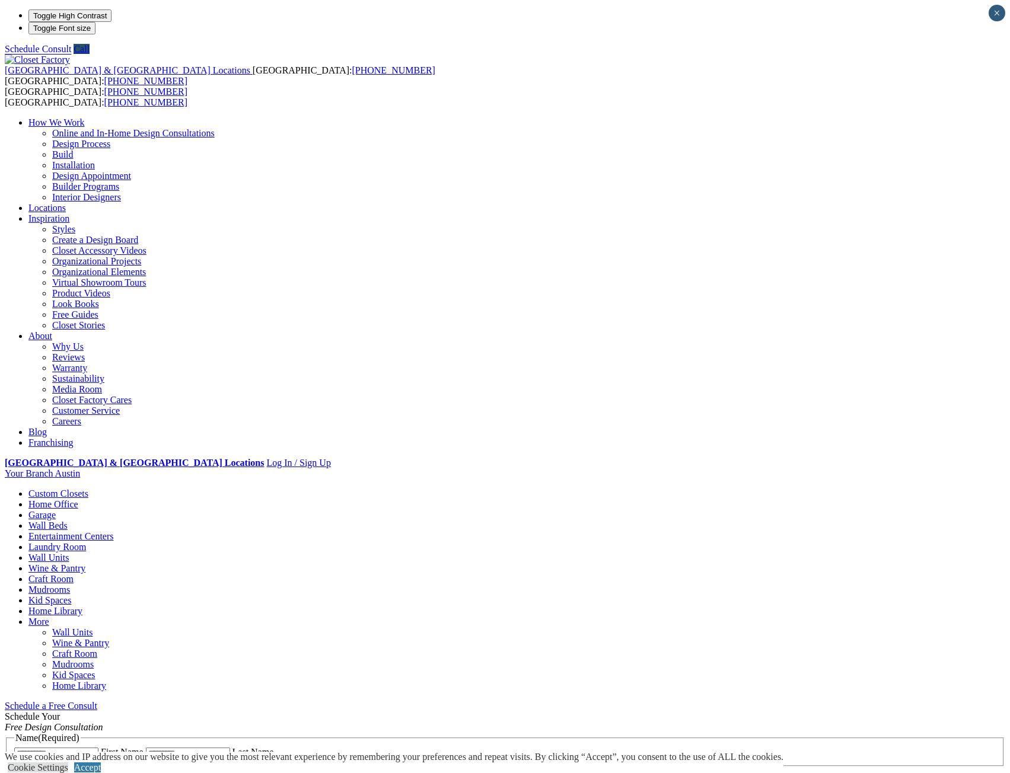 Image resolution: width=1010 pixels, height=773 pixels. I want to click on label: Last Name, so click(253, 752).